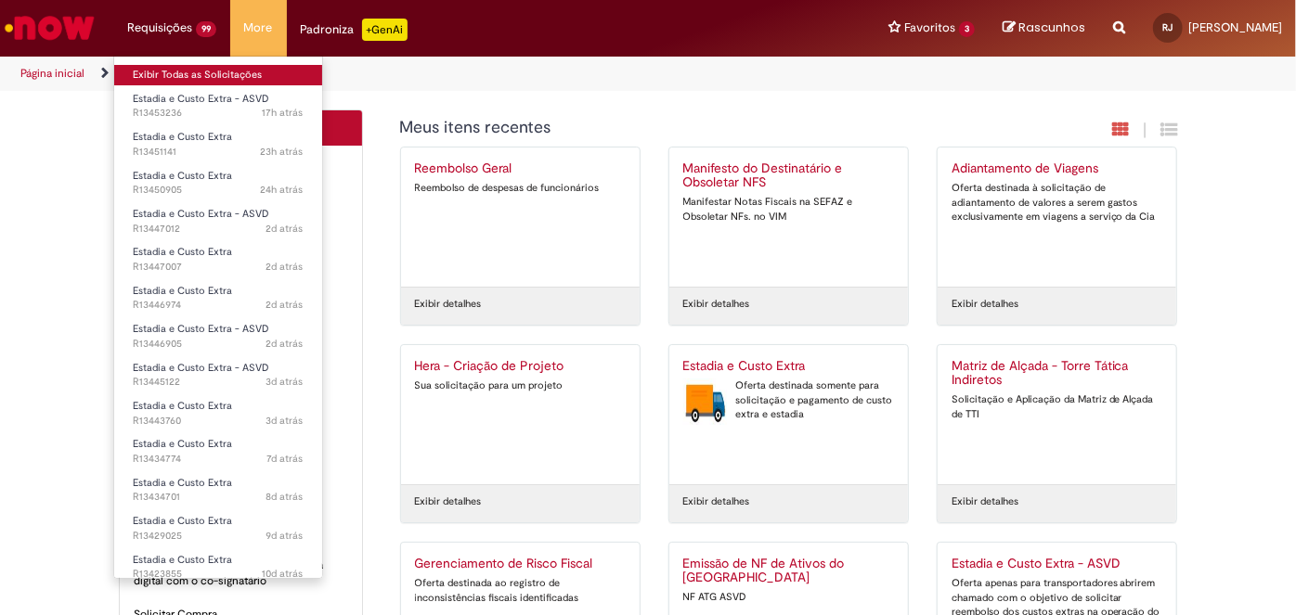 The image size is (1296, 615). What do you see at coordinates (218, 536) in the screenshot?
I see `span: R13429025` at bounding box center [218, 536].